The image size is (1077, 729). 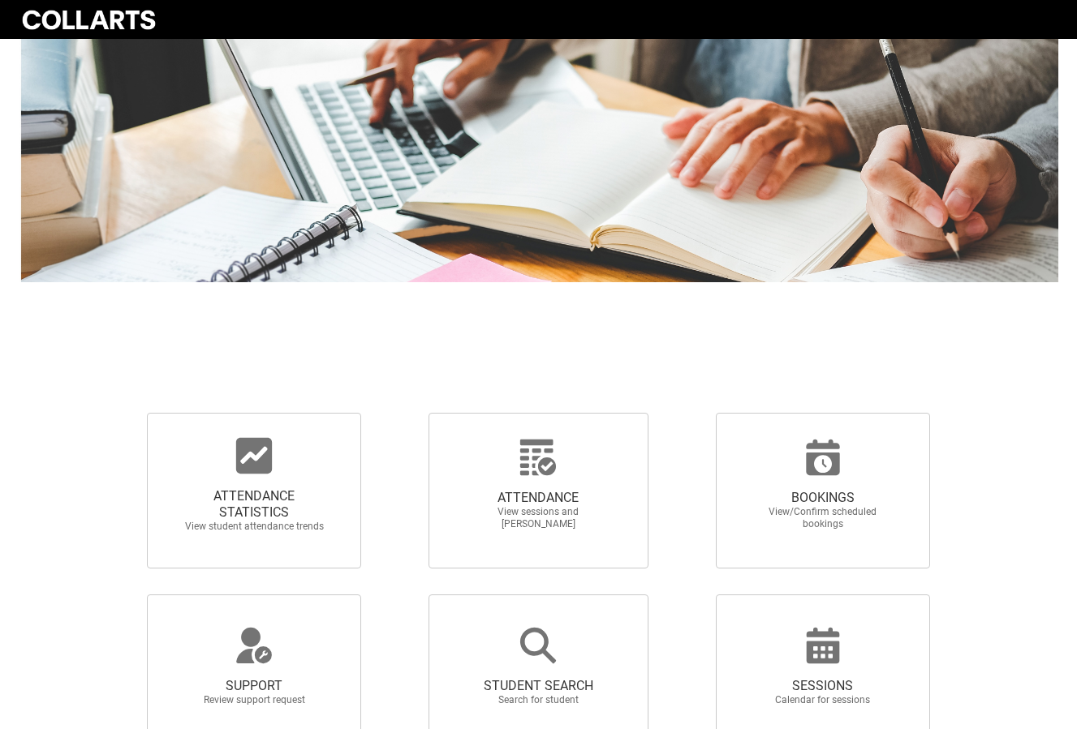 What do you see at coordinates (823, 498) in the screenshot?
I see `span: BOOKINGS` at bounding box center [823, 498].